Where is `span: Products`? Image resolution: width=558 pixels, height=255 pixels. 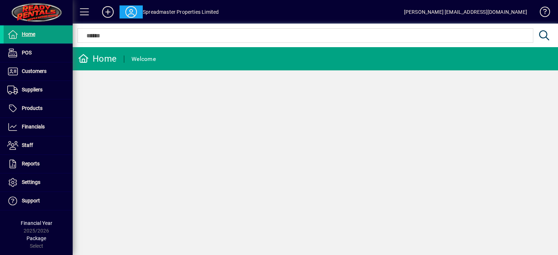
span: Products is located at coordinates (32, 108).